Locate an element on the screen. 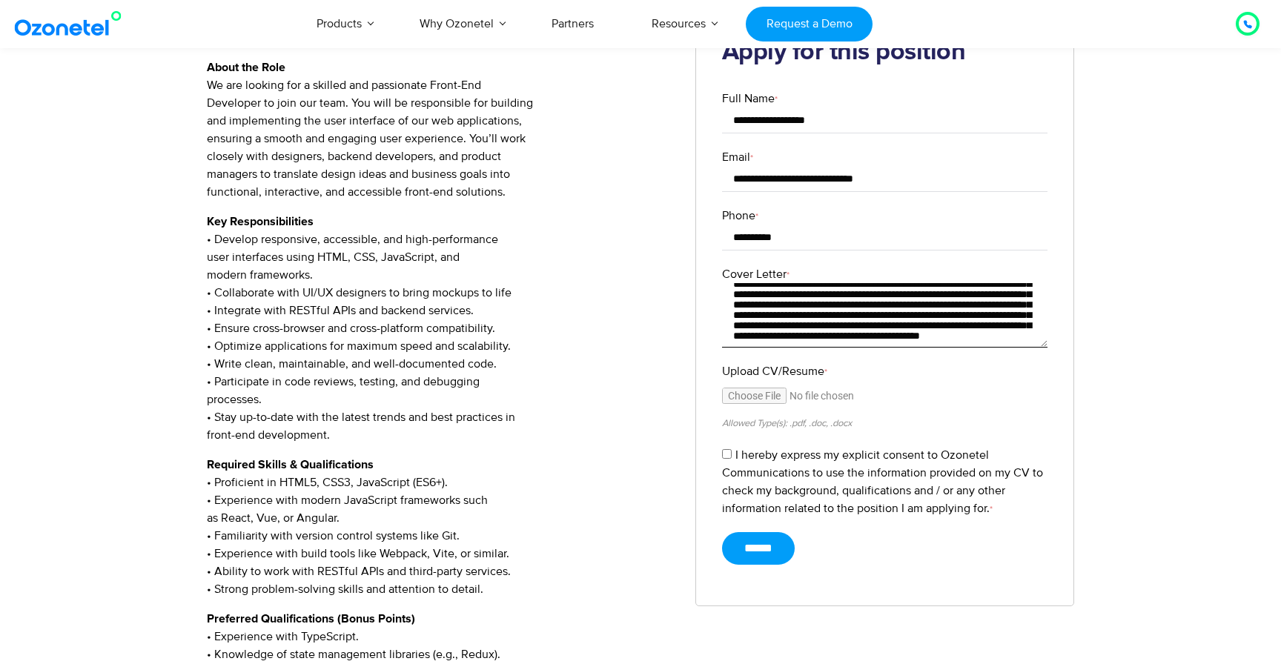 Image resolution: width=1281 pixels, height=664 pixels. label: Email is located at coordinates (885, 157).